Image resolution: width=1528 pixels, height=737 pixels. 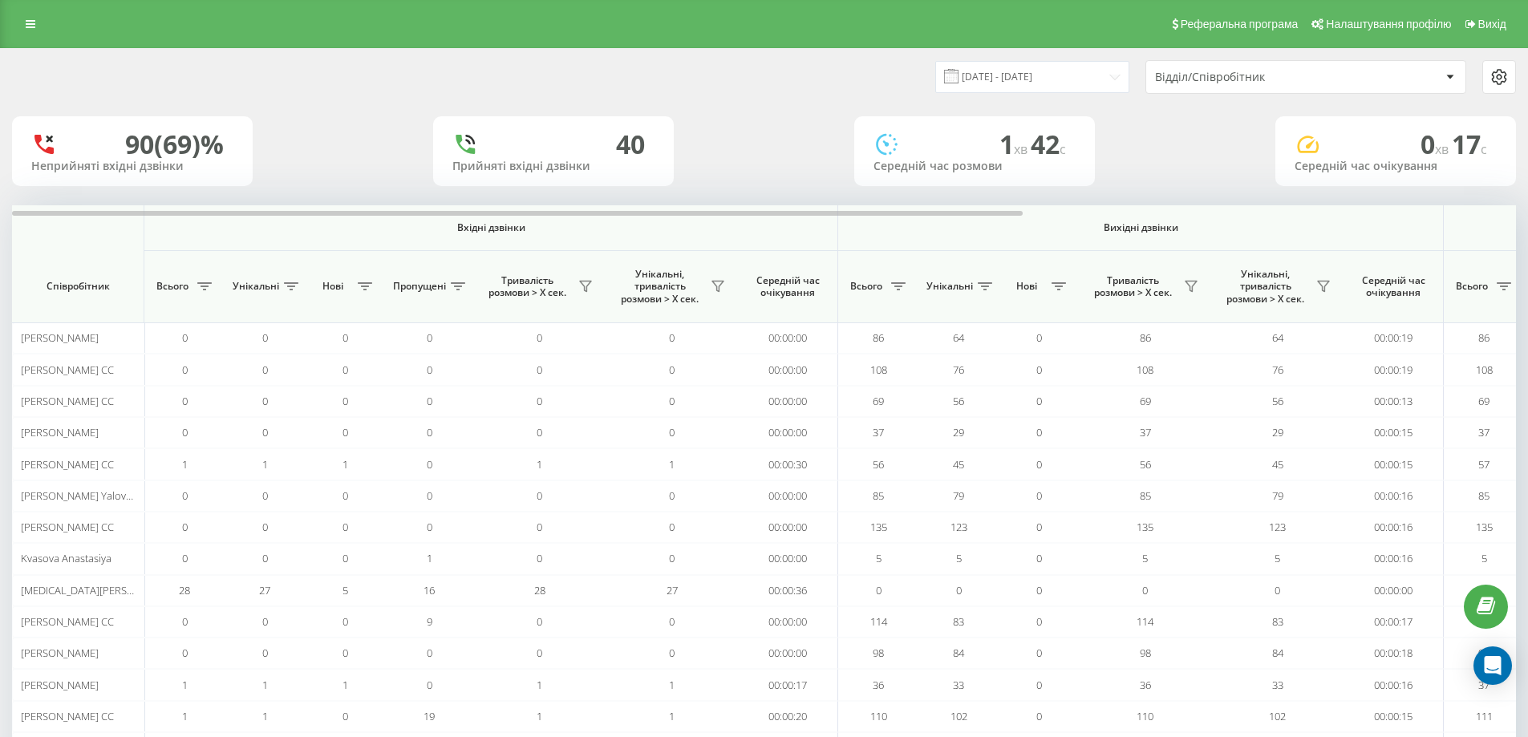 I want to click on div: Середній час розмови, so click(x=975, y=166).